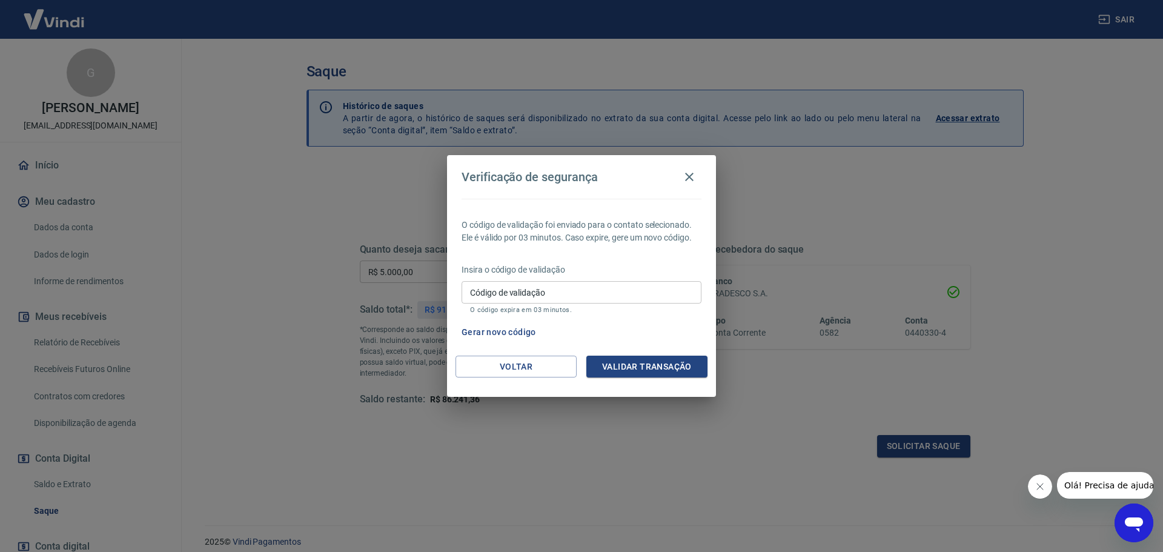  I want to click on button: Voltar, so click(516, 367).